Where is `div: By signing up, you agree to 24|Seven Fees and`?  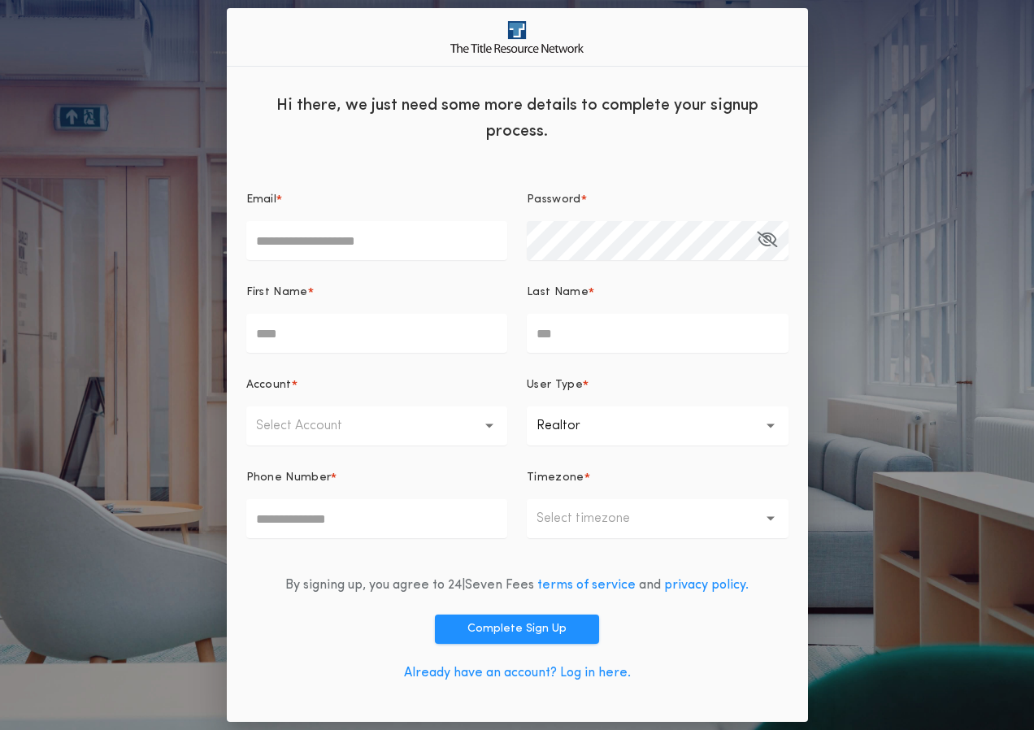
div: By signing up, you agree to 24|Seven Fees and is located at coordinates (517, 585).